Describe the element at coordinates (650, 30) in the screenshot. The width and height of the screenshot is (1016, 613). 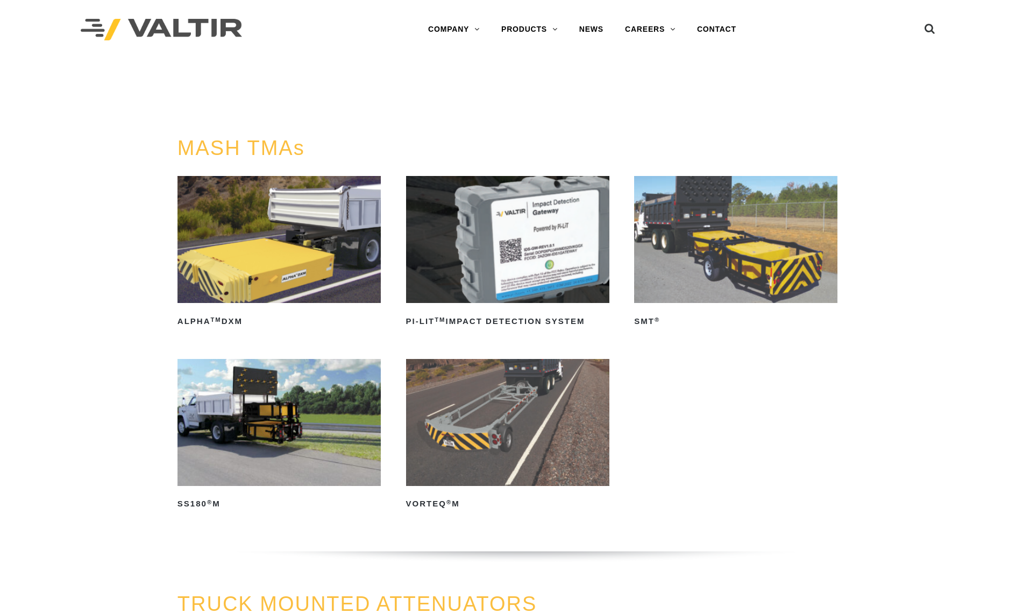
I see `a: CAREERS` at that location.